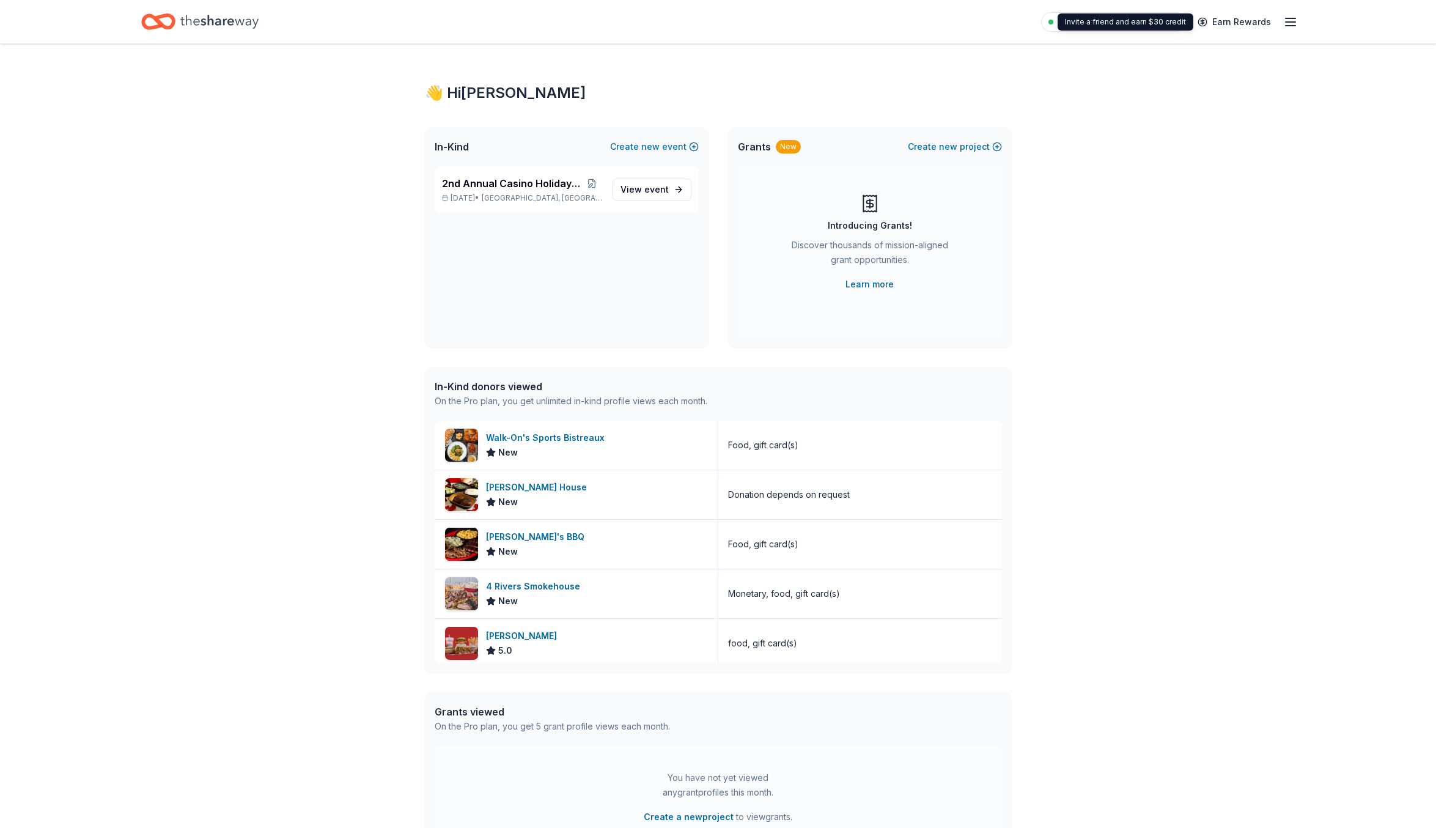  Describe the element at coordinates (548, 438) in the screenshot. I see `div: Walk-On's Sports Bistreaux` at that location.